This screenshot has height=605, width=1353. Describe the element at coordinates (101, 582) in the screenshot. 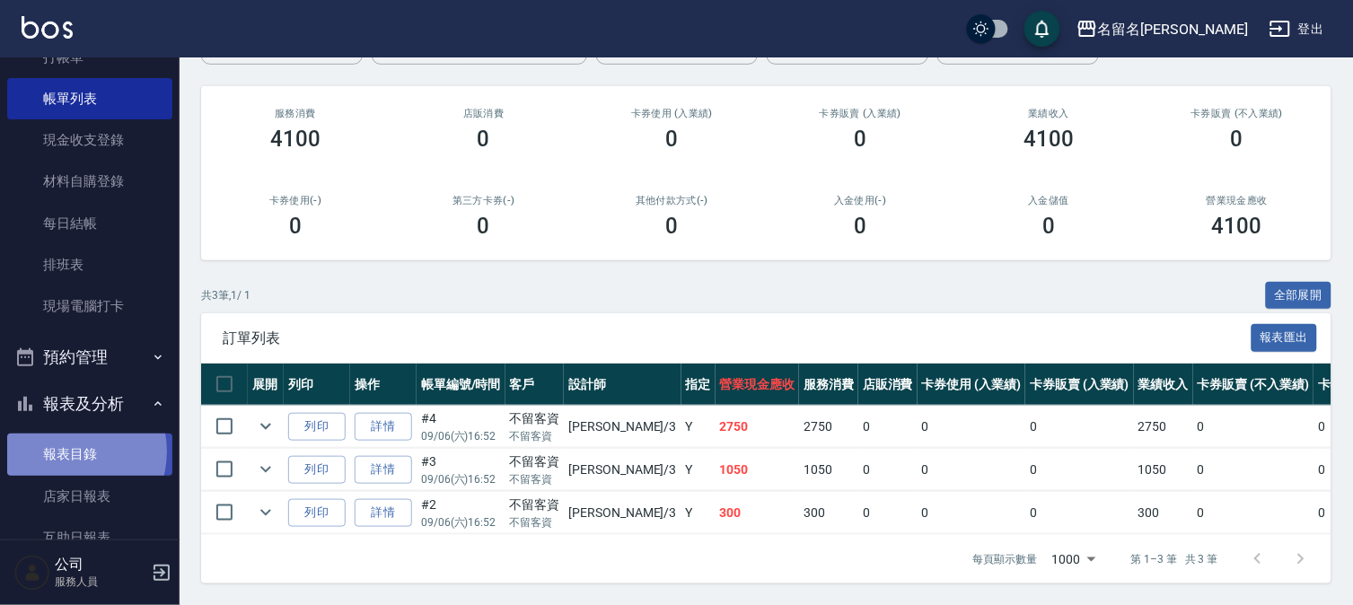

I see `p: 服務人員` at that location.